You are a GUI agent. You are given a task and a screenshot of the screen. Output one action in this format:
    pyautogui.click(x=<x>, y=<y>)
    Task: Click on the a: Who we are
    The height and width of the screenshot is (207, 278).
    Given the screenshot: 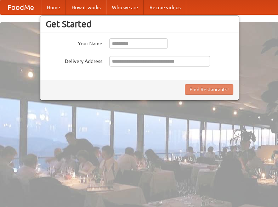 What is the action you would take?
    pyautogui.click(x=125, y=7)
    